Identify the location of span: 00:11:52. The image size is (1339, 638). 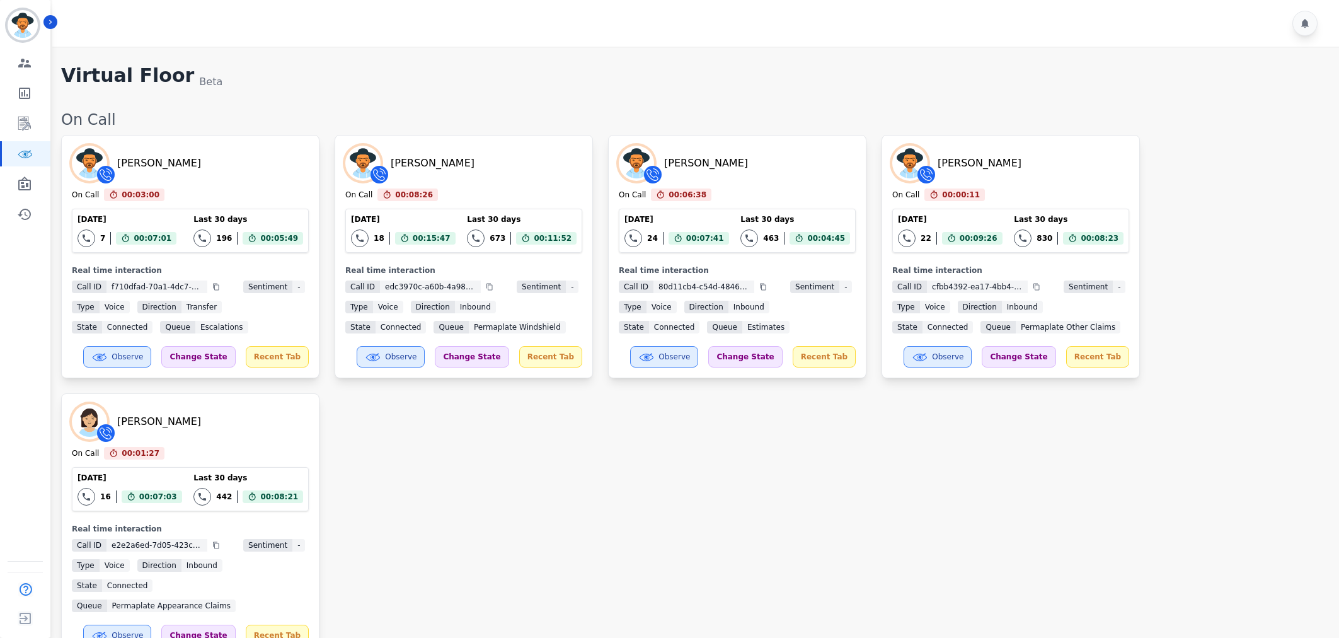
(553, 238).